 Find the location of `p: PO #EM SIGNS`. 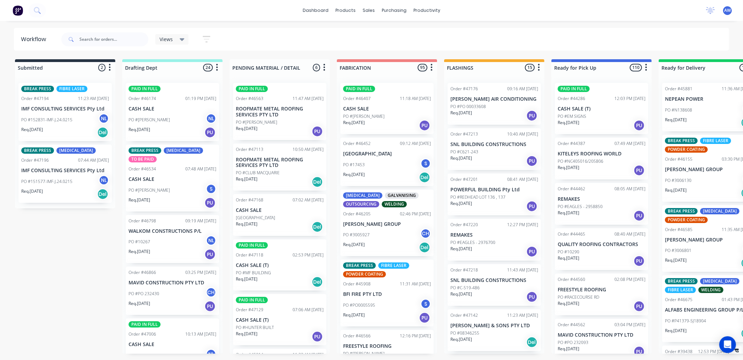

p: PO #EM SIGNS is located at coordinates (572, 116).